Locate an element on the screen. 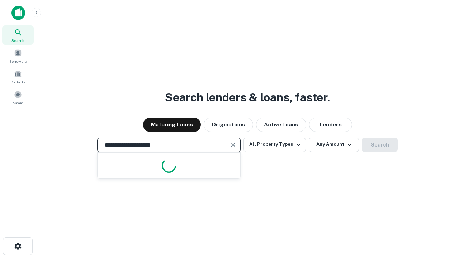 The width and height of the screenshot is (459, 258). a: Search is located at coordinates (18, 35).